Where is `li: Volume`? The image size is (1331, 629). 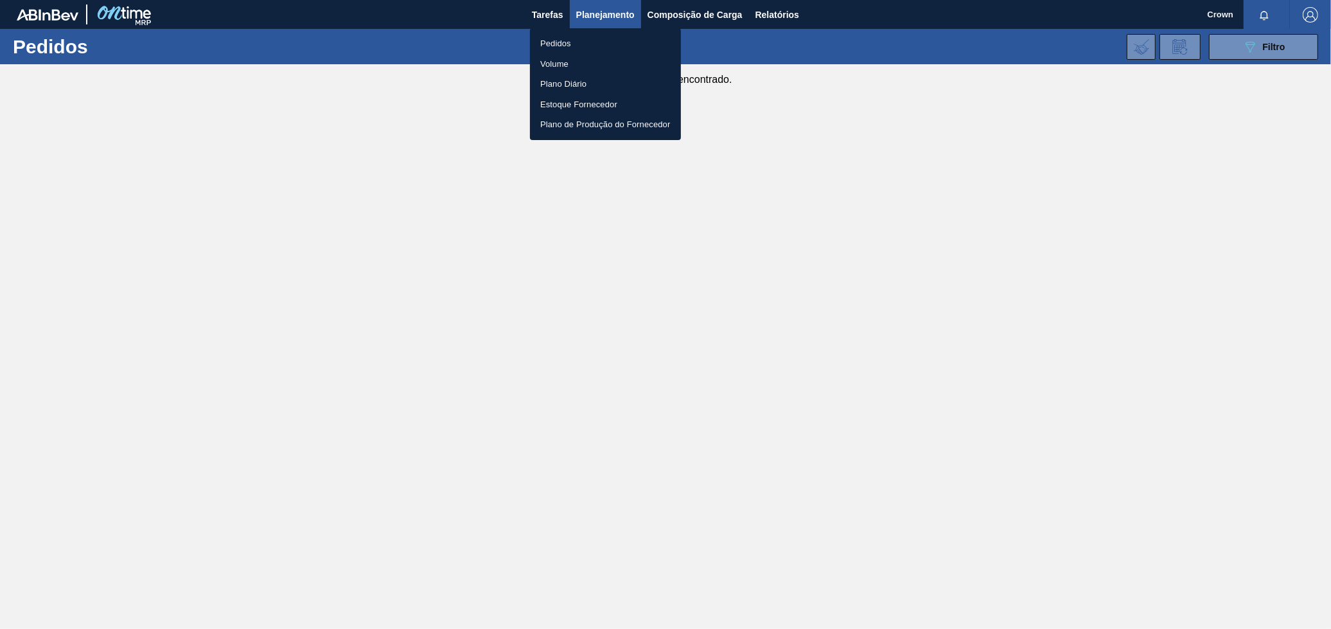
li: Volume is located at coordinates (605, 64).